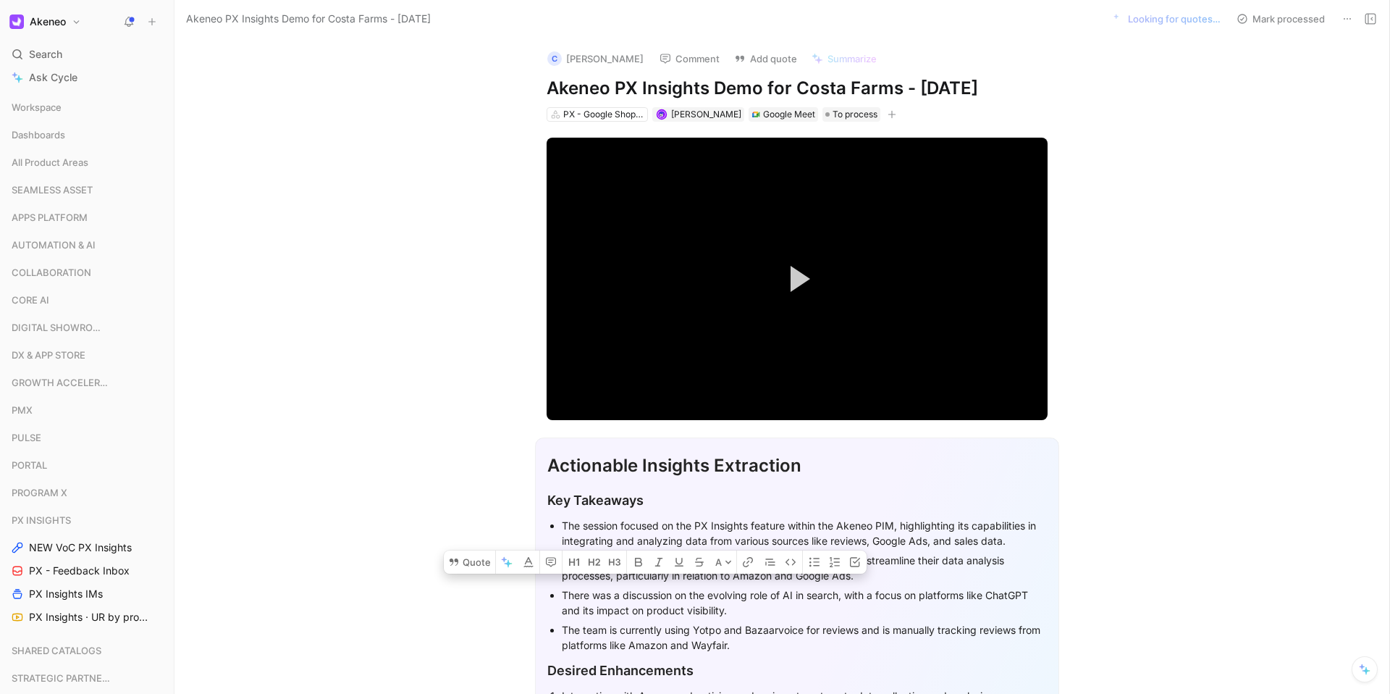 This screenshot has height=694, width=1390. What do you see at coordinates (855, 114) in the screenshot?
I see `span: To process` at bounding box center [855, 114].